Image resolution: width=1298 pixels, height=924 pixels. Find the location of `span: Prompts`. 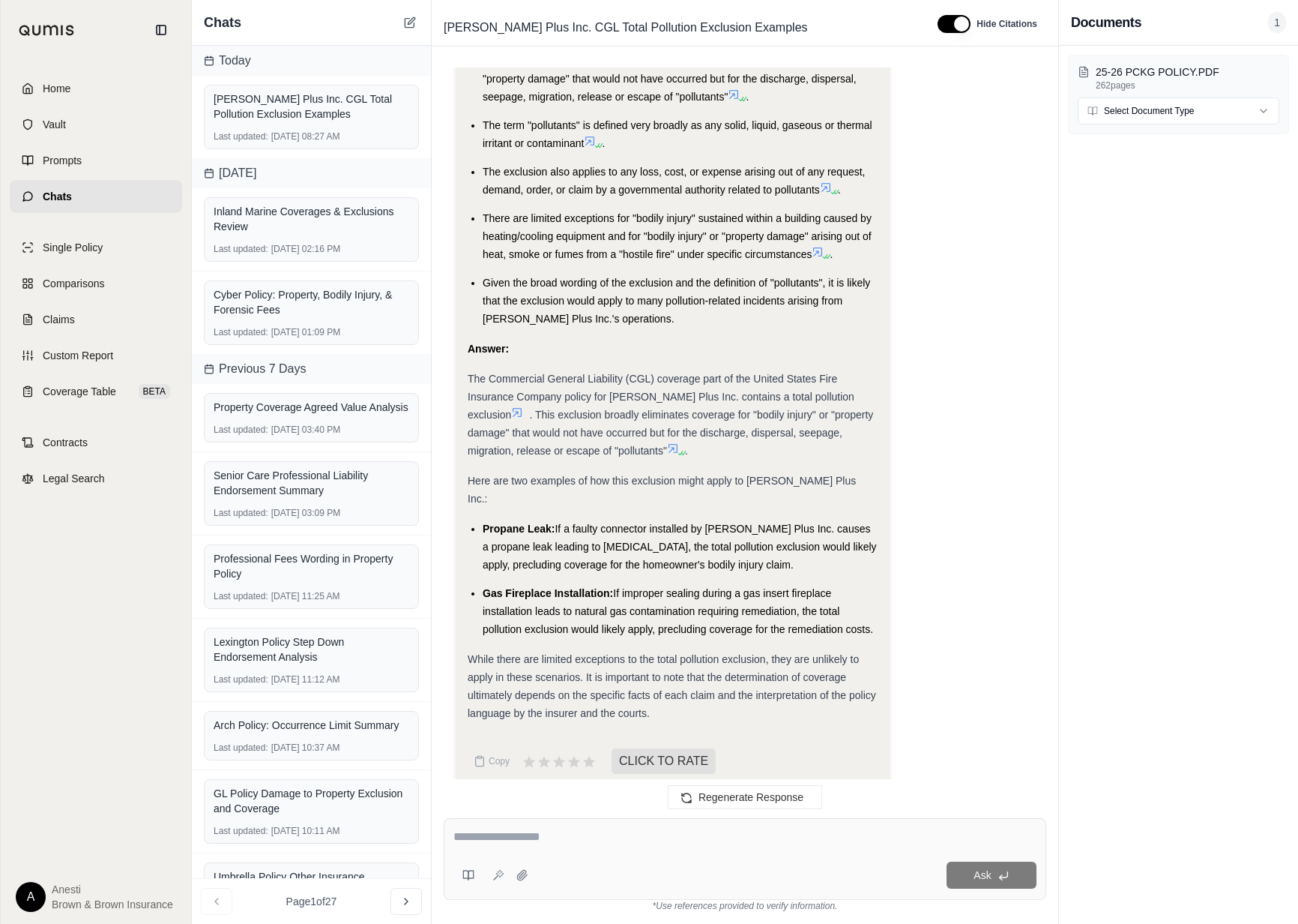

span: Prompts is located at coordinates (62, 160).